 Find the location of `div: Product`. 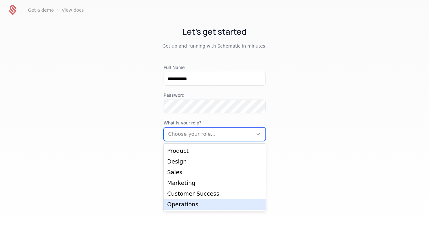

div: Product is located at coordinates (215, 151).